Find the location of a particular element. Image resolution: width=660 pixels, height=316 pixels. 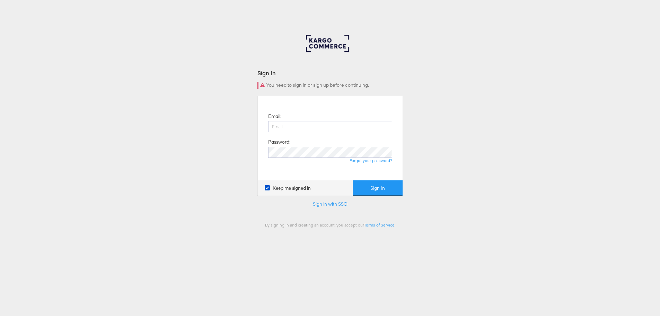

div: By signing in and creating an account, you accept our . is located at coordinates (330, 225).